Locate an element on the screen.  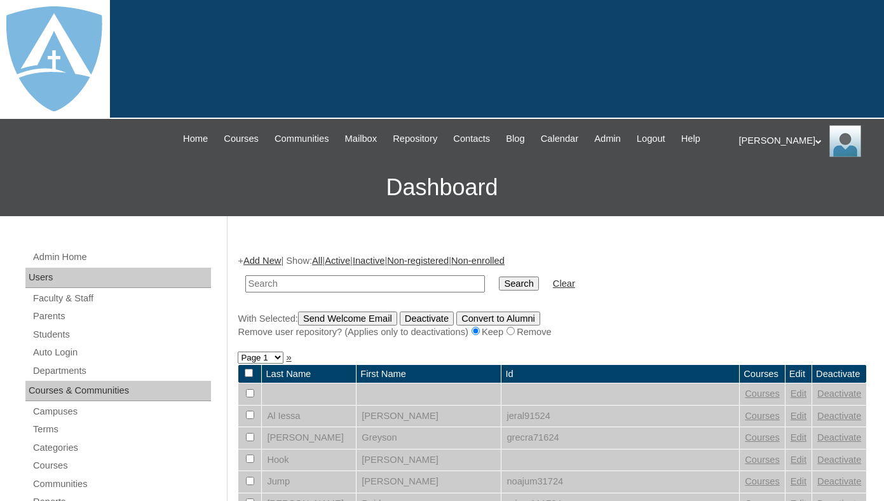
span: Calendar is located at coordinates (559, 139).